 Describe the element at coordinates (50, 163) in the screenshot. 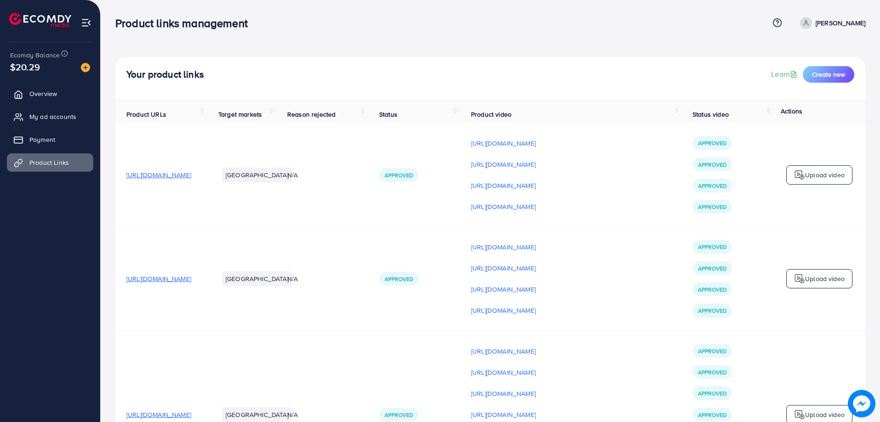

I see `a: Product Links` at that location.